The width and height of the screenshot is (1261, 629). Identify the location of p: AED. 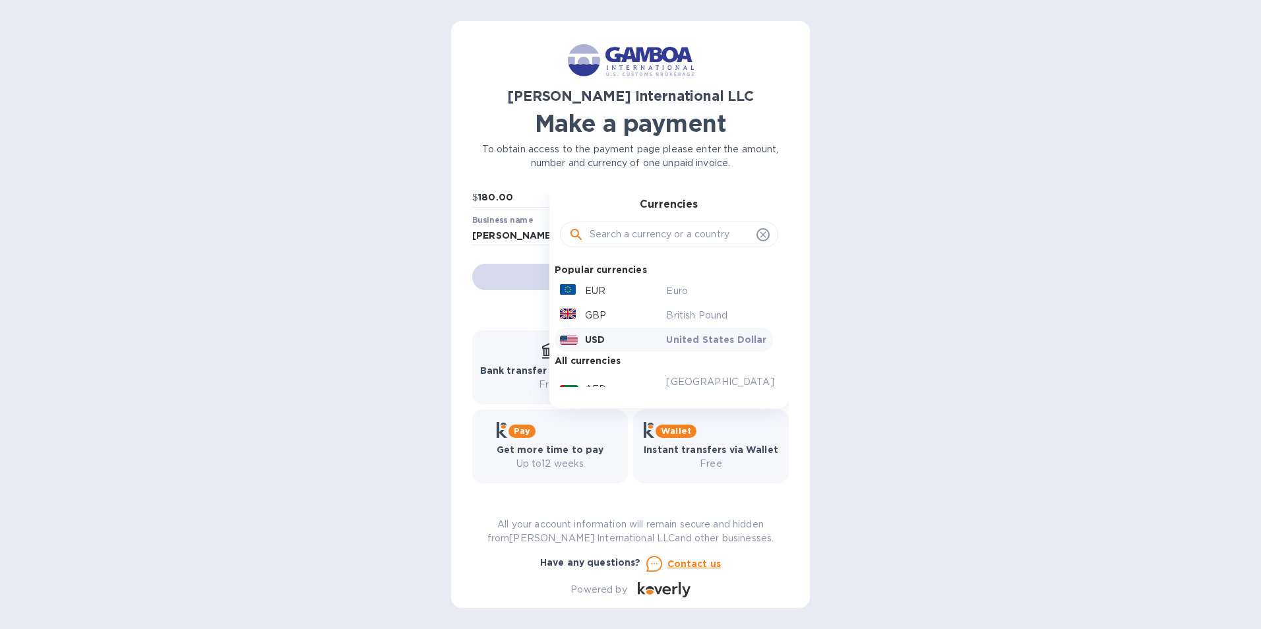
(595, 389).